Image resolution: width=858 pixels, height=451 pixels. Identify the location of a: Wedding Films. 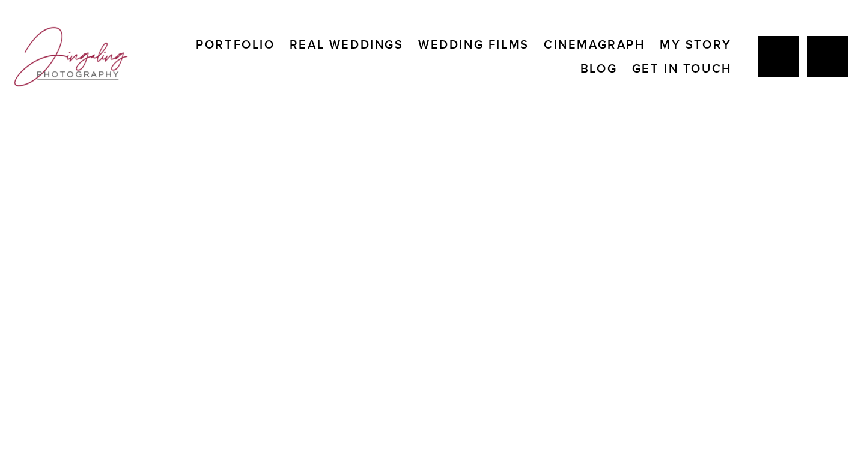
(474, 44).